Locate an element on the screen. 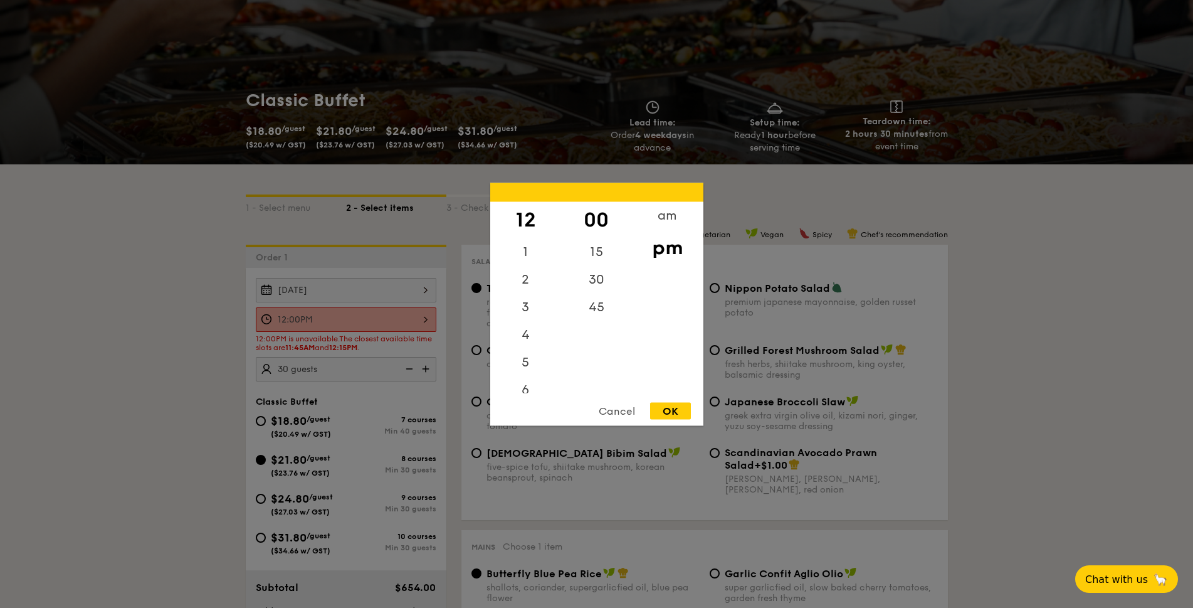 The width and height of the screenshot is (1193, 608). span: Chat with us is located at coordinates (1117, 579).